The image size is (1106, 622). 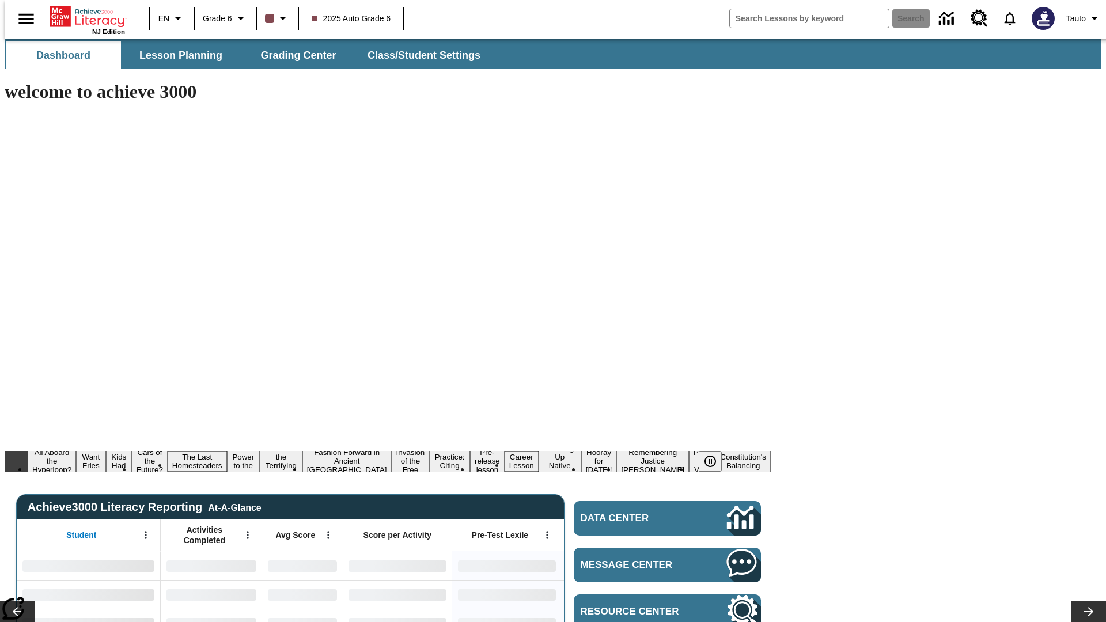 What do you see at coordinates (979, 18) in the screenshot?
I see `a: Resource Center, Will open in new tab` at bounding box center [979, 18].